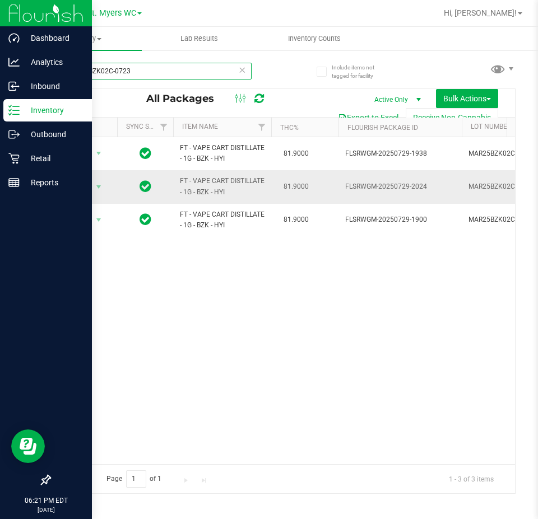 The width and height of the screenshot is (538, 519). What do you see at coordinates (314, 39) in the screenshot?
I see `a: Inventory Counts` at bounding box center [314, 39].